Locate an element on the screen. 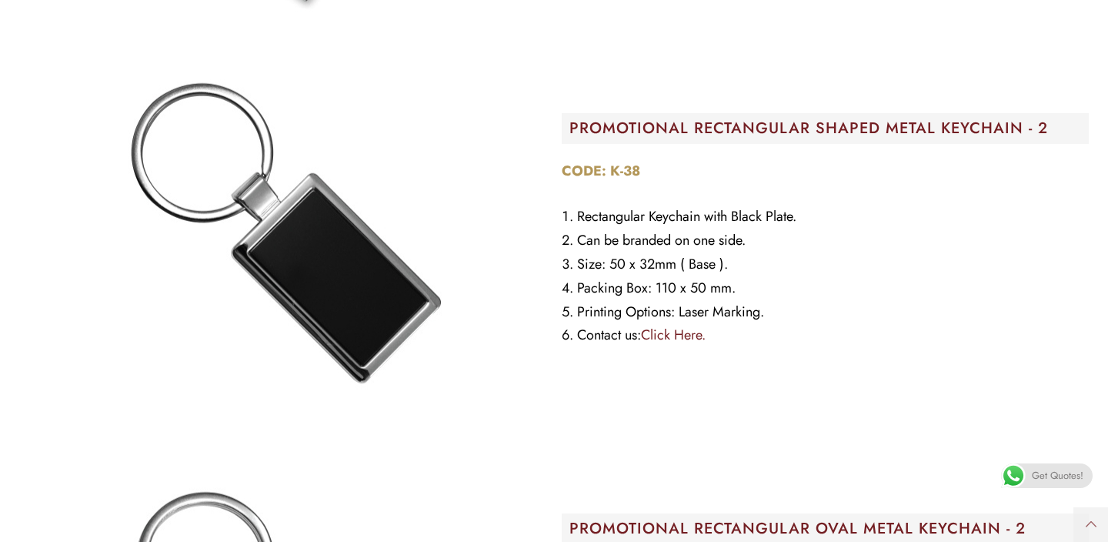  h2: PROMOTIONAL RECTANGULAR OVAL METAL KEYCHAIN​ - 2 is located at coordinates (829, 529).